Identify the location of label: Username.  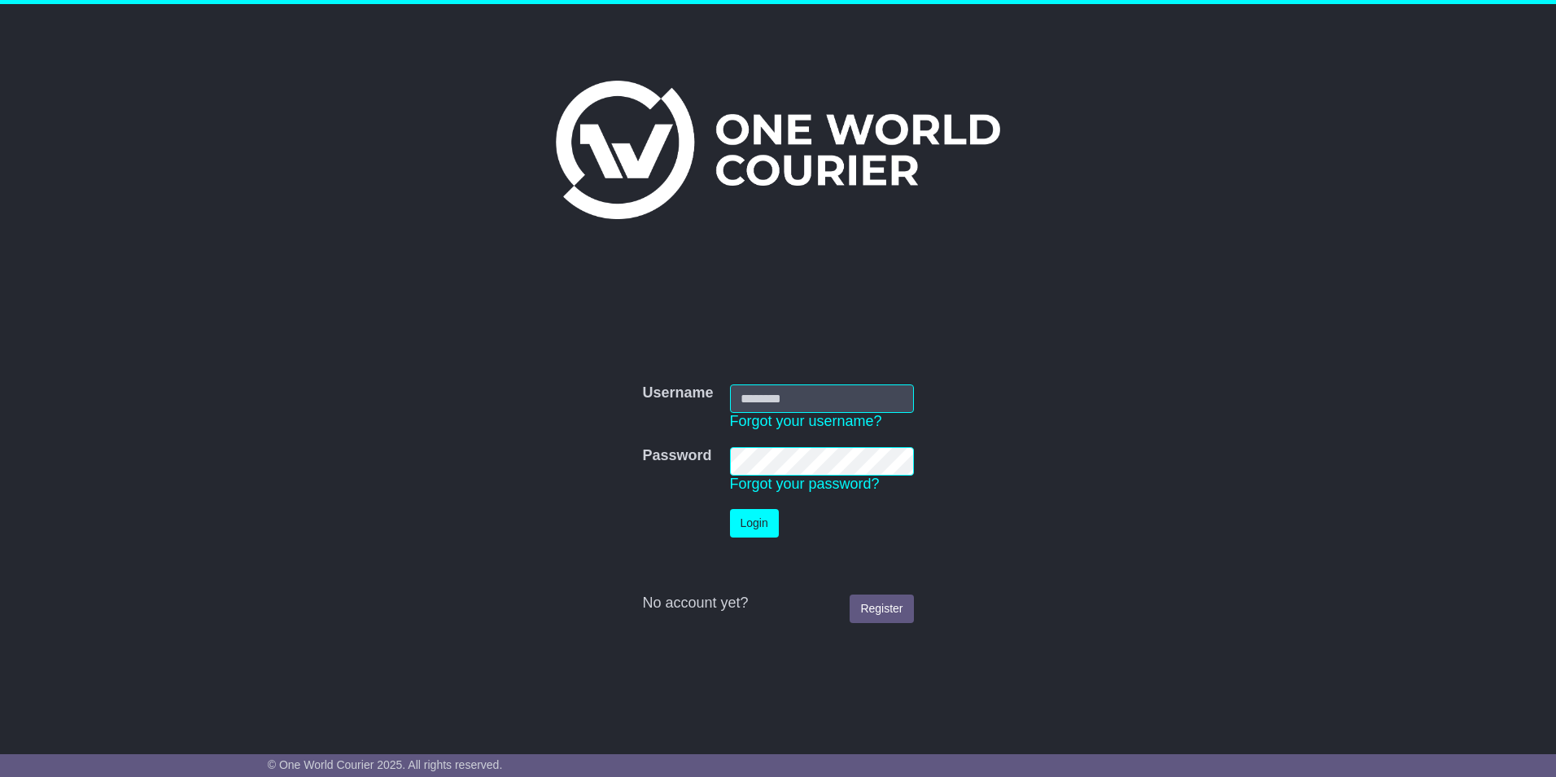
(677, 393).